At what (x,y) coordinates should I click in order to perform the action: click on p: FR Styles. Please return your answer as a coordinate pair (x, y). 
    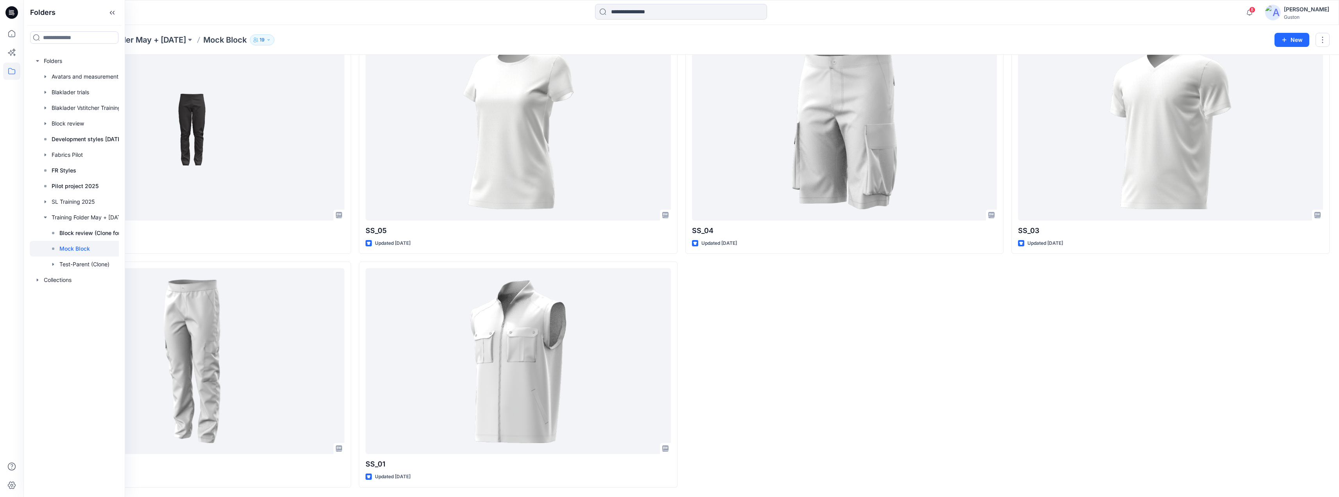
    Looking at the image, I should click on (64, 170).